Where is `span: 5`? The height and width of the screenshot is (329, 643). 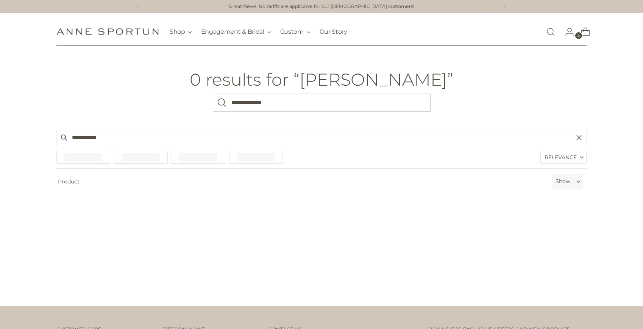 span: 5 is located at coordinates (579, 36).